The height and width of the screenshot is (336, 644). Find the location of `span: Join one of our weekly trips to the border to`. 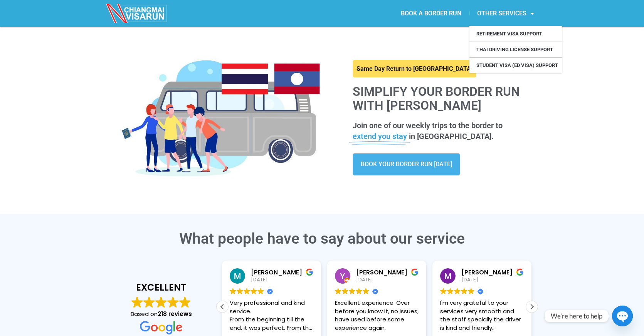

span: Join one of our weekly trips to the border to is located at coordinates (427, 126).